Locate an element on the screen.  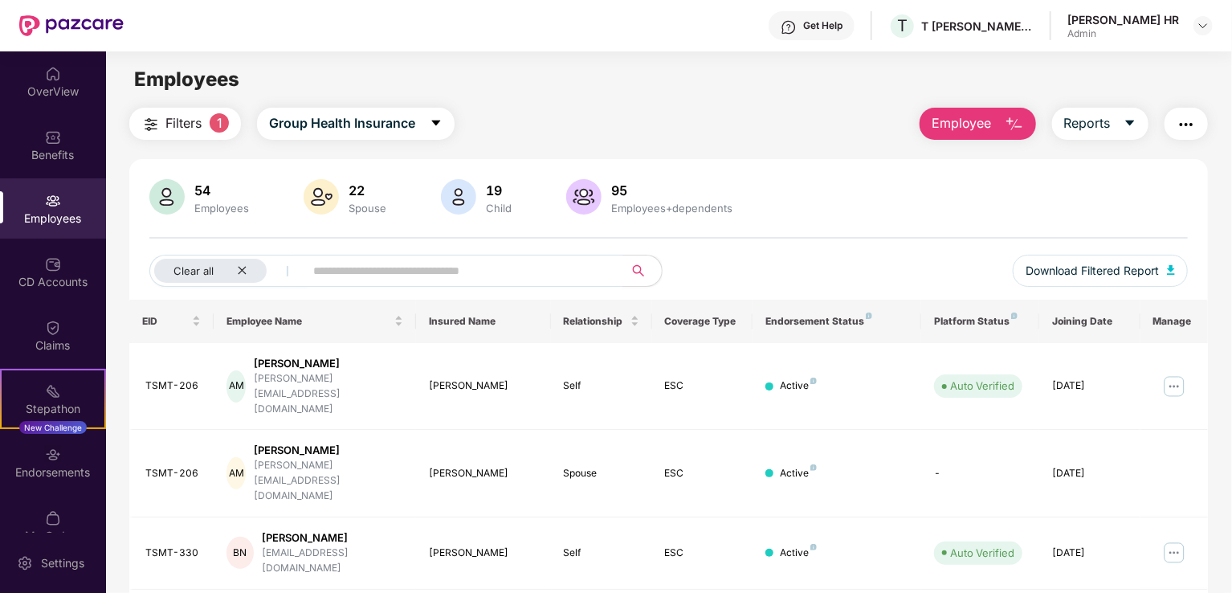
button: Download Filtered Report is located at coordinates (1100, 271).